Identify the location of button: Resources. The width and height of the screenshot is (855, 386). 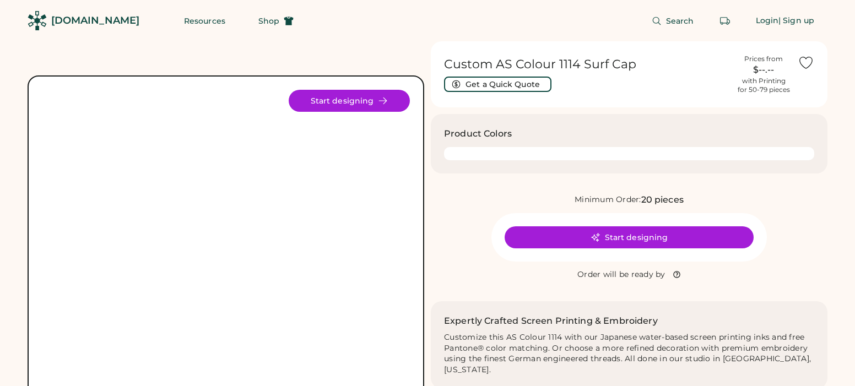
(204, 21).